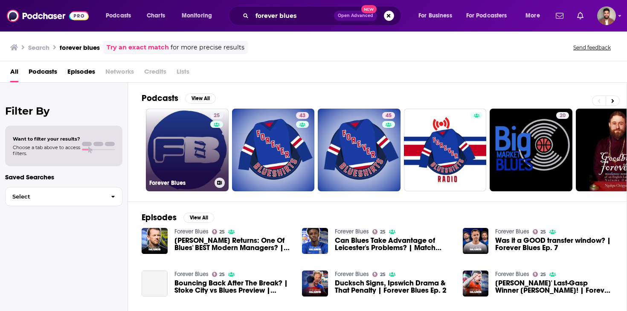  Describe the element at coordinates (394, 244) in the screenshot. I see `span: Can Blues Take Advantage of Leicester's Problems? | Match Preview | Forever Blues Ep. 6` at that location.